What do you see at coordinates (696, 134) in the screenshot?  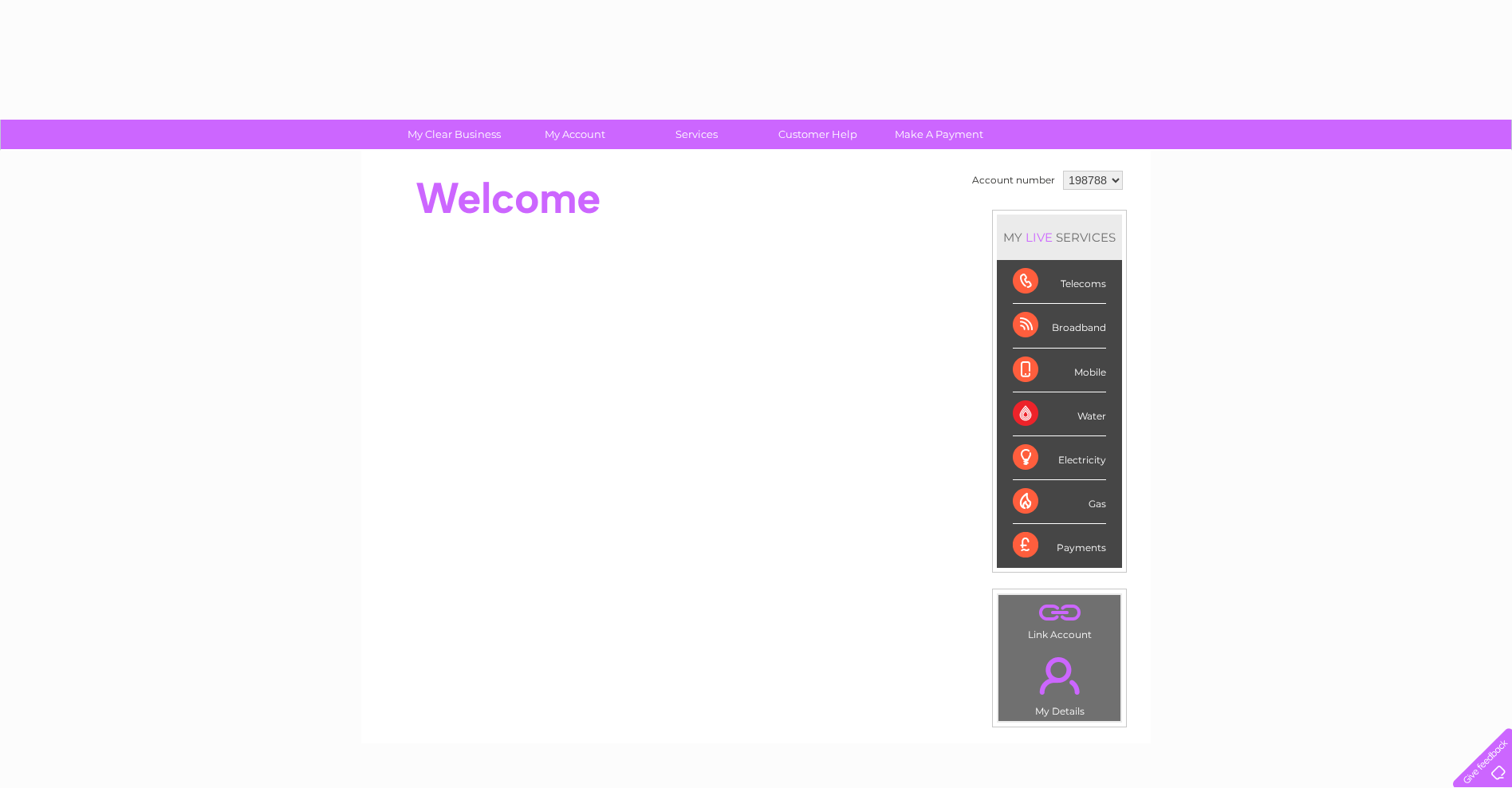 I see `a: Services` at bounding box center [696, 134].